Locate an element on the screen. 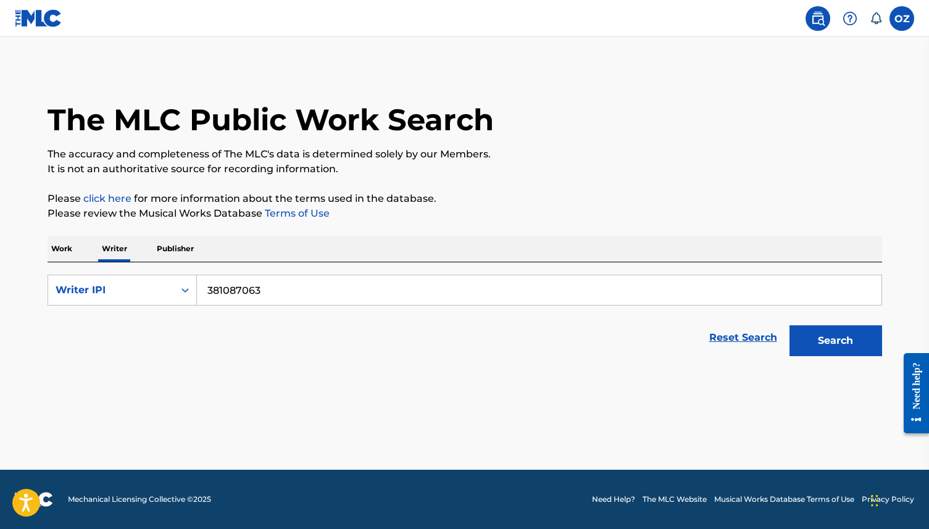 This screenshot has width=929, height=529. p: Please review the Musical Works Database is located at coordinates (465, 214).